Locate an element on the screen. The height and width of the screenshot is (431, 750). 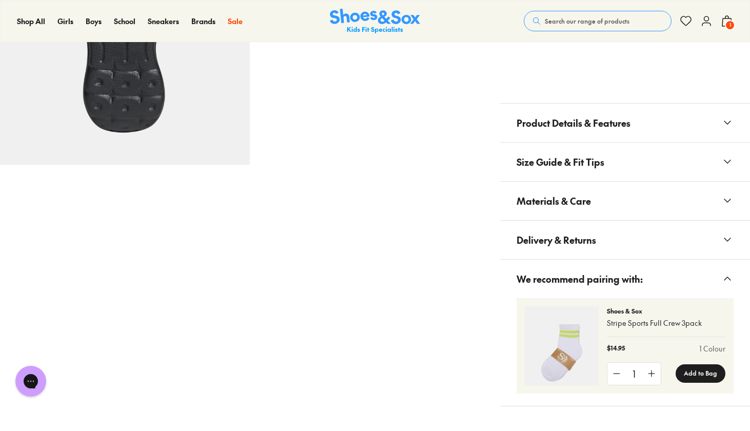
span: Sneakers is located at coordinates (163, 21).